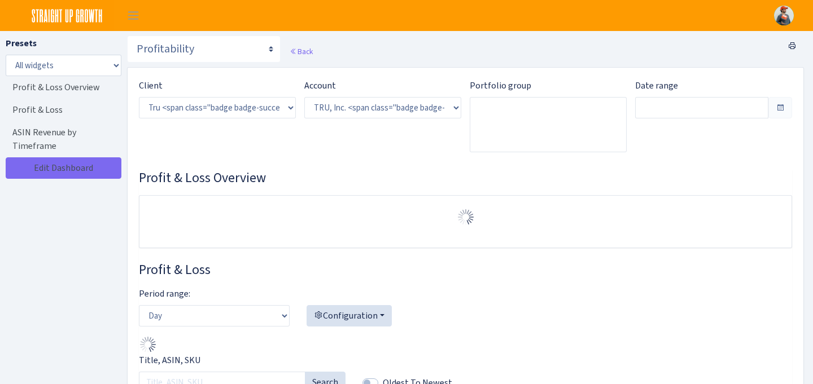 Image resolution: width=813 pixels, height=384 pixels. What do you see at coordinates (320, 86) in the screenshot?
I see `label: Account` at bounding box center [320, 86].